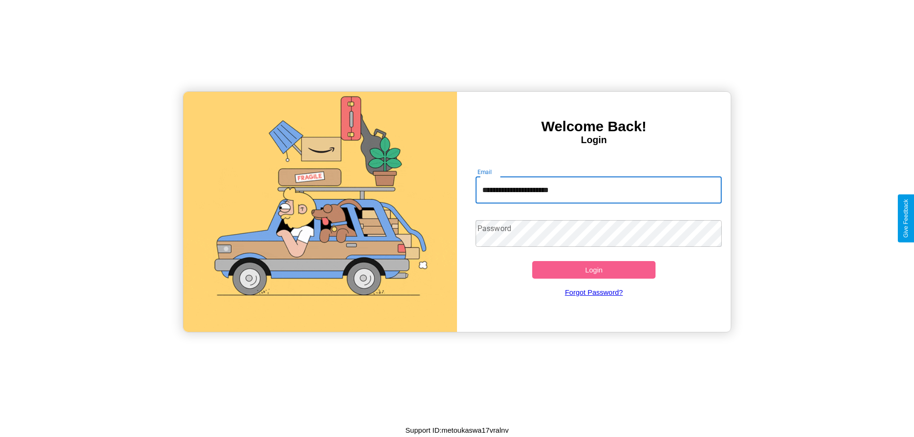 Image resolution: width=914 pixels, height=437 pixels. What do you see at coordinates (484, 172) in the screenshot?
I see `label: Email` at bounding box center [484, 172].